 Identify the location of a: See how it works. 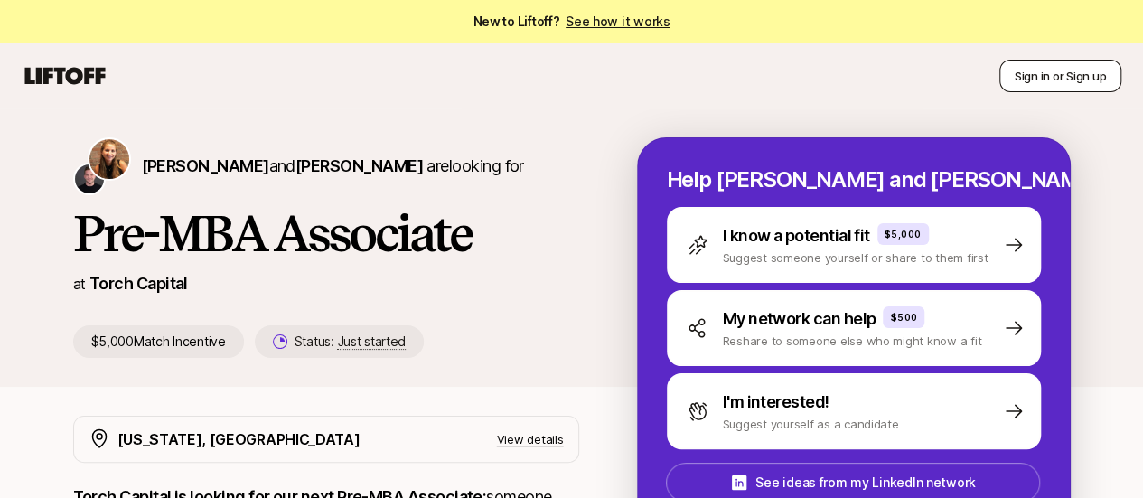
(618, 21).